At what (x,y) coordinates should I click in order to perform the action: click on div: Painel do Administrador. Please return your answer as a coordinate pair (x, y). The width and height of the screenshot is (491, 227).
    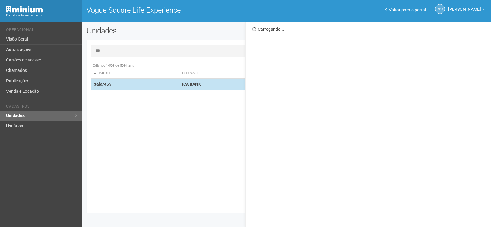
    Looking at the image, I should click on (42, 15).